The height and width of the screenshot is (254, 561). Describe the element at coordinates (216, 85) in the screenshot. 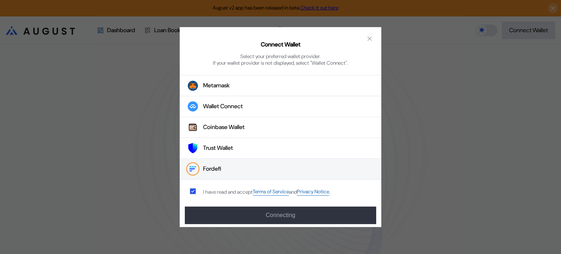

I see `div: Metamask` at that location.